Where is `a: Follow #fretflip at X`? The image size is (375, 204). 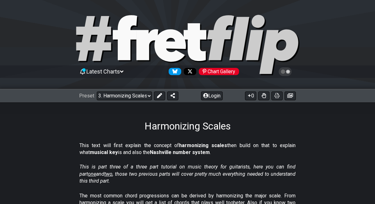 a: Follow #fretflip at X is located at coordinates (189, 71).